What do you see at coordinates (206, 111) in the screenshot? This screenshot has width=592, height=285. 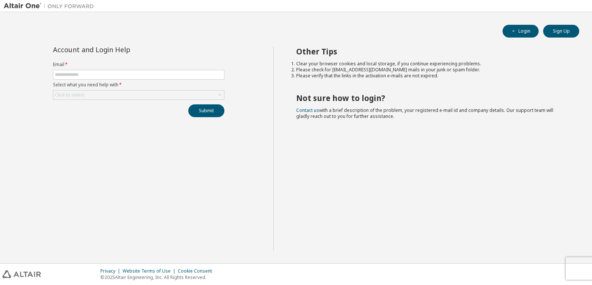 I see `button: Submit` at bounding box center [206, 111].